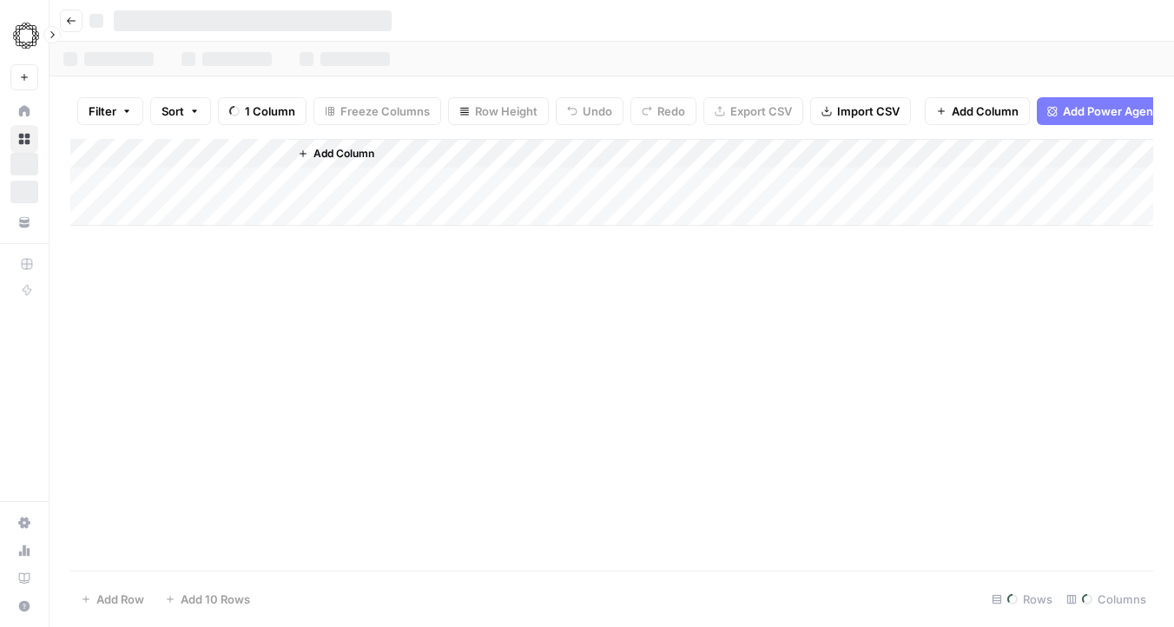 This screenshot has width=1174, height=627. I want to click on button: Redo, so click(663, 111).